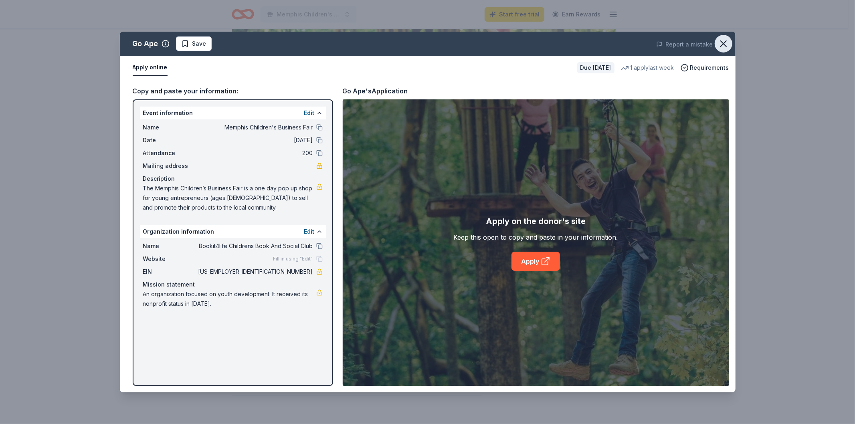  What do you see at coordinates (255, 246) in the screenshot?
I see `span: Bookit4life Childrens Book And Social Club` at bounding box center [255, 246].